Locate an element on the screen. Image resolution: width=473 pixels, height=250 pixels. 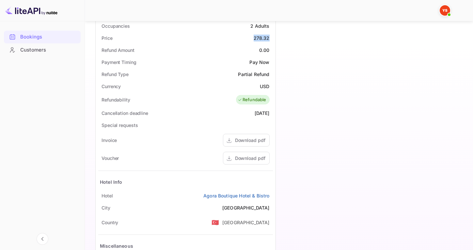
span: United States is located at coordinates (215, 222).